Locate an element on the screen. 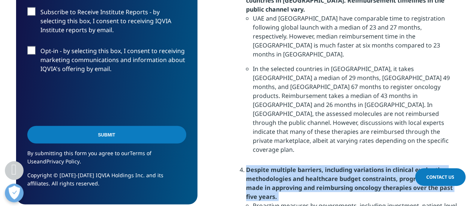 The height and width of the screenshot is (206, 473). label: Subscribe to Receive Institute Reports - by selecting this box, I consent to receiving IQVIA Inst... is located at coordinates (107, 23).